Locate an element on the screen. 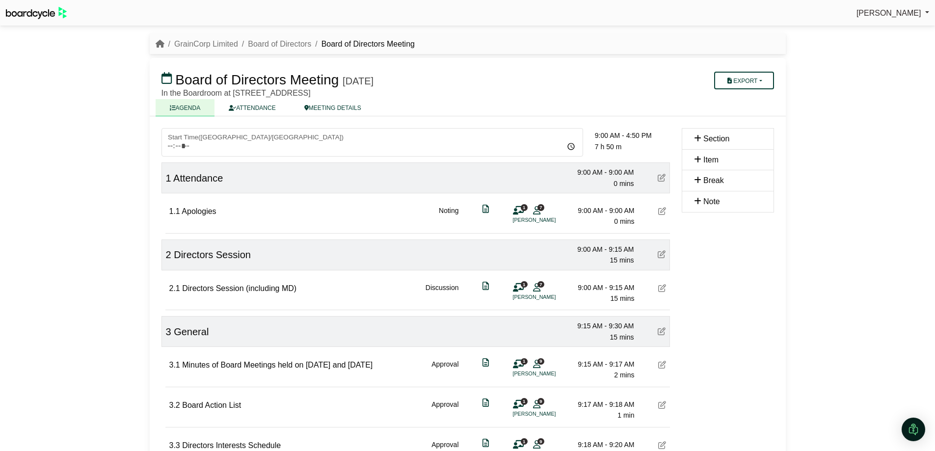  li: Board of Directors Meeting is located at coordinates (363, 44).